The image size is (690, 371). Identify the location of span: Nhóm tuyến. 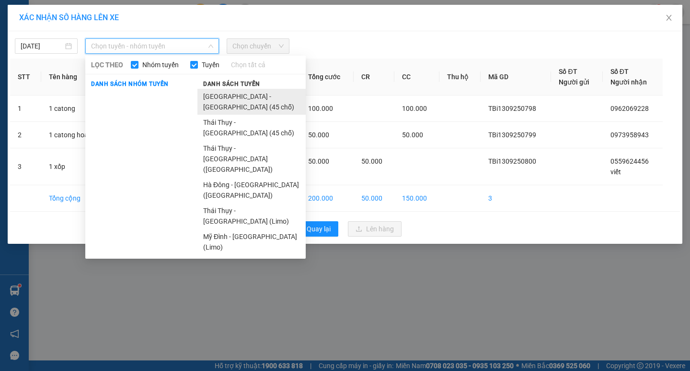
(161, 65).